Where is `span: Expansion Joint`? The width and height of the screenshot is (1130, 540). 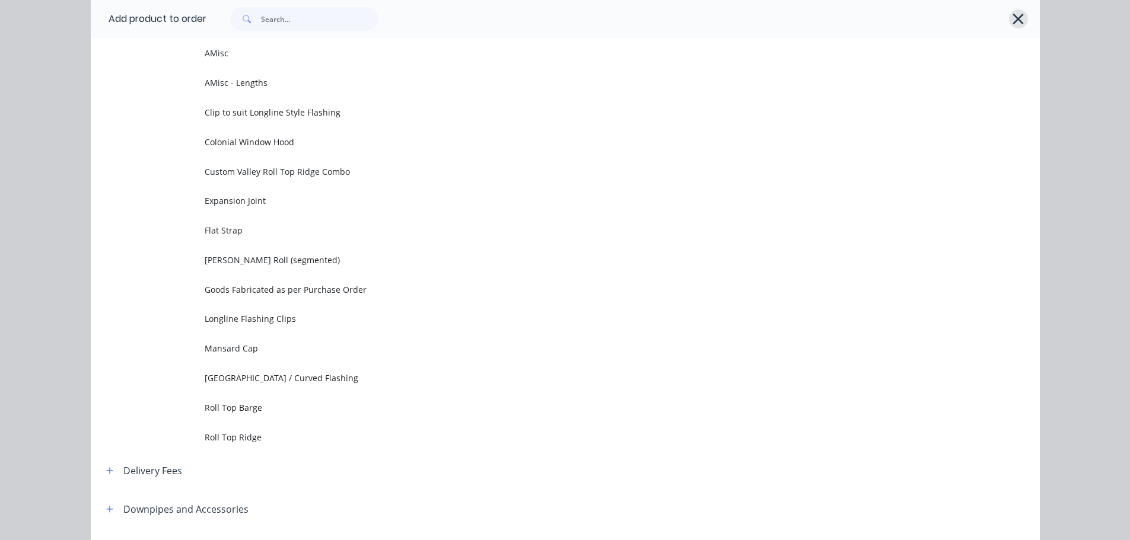 span: Expansion Joint is located at coordinates (539, 200).